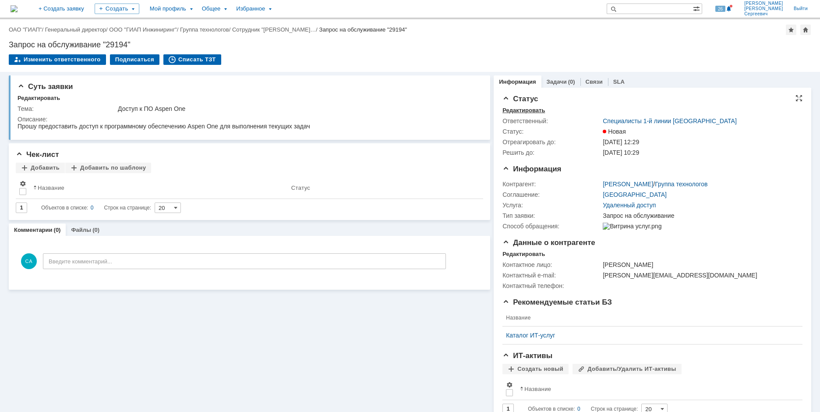 The width and height of the screenshot is (820, 412). Describe the element at coordinates (67, 109) in the screenshot. I see `div: Тема:` at that location.